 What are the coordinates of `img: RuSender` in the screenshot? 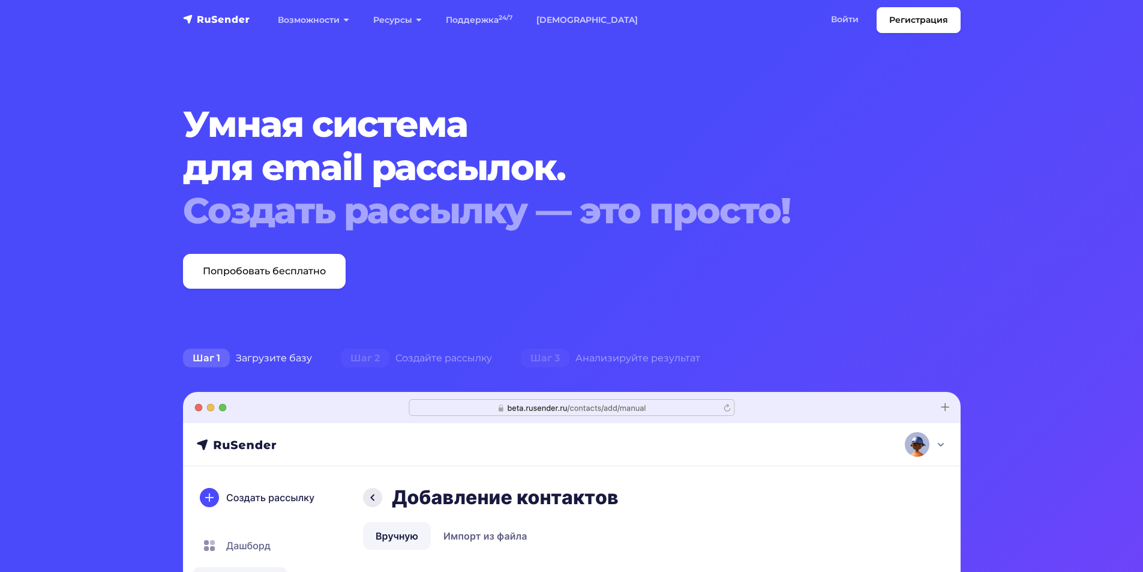 It's located at (217, 19).